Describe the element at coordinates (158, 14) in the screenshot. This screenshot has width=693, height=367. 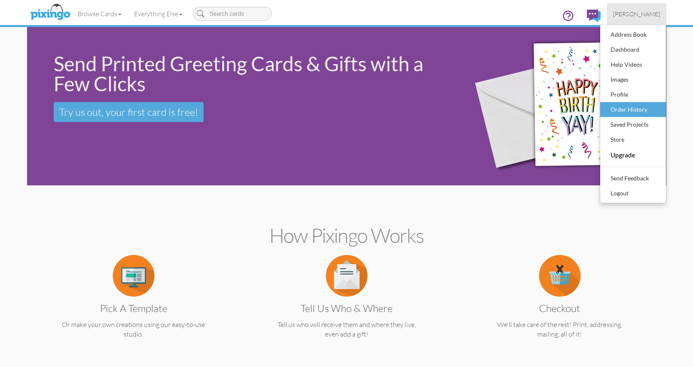
I see `a: Everything Else` at that location.